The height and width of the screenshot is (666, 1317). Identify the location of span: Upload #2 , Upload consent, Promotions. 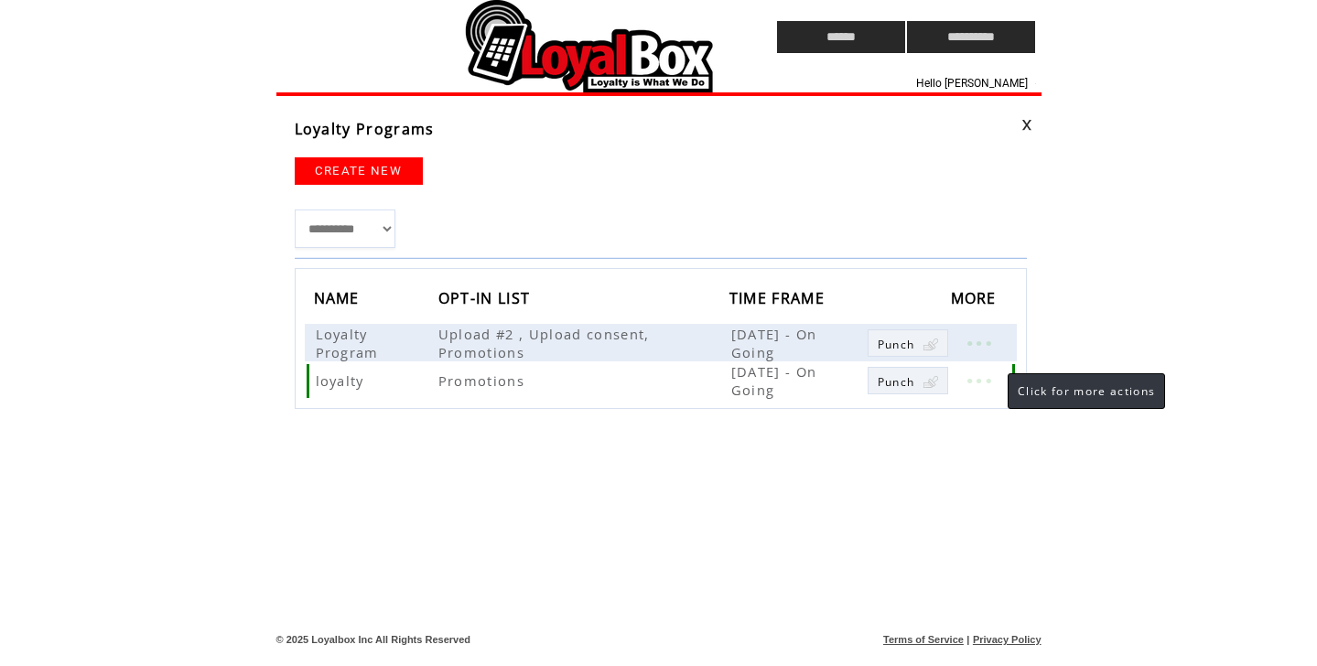
(544, 343).